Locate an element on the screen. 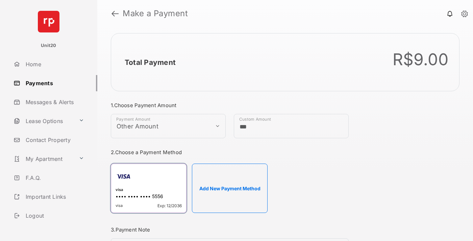 This screenshot has width=473, height=241. div: •••• •••• •••• 5556 is located at coordinates (149, 197).